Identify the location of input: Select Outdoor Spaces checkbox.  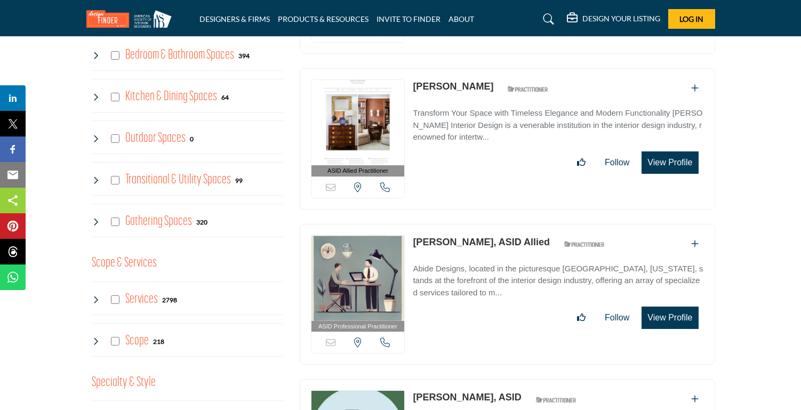
(115, 139).